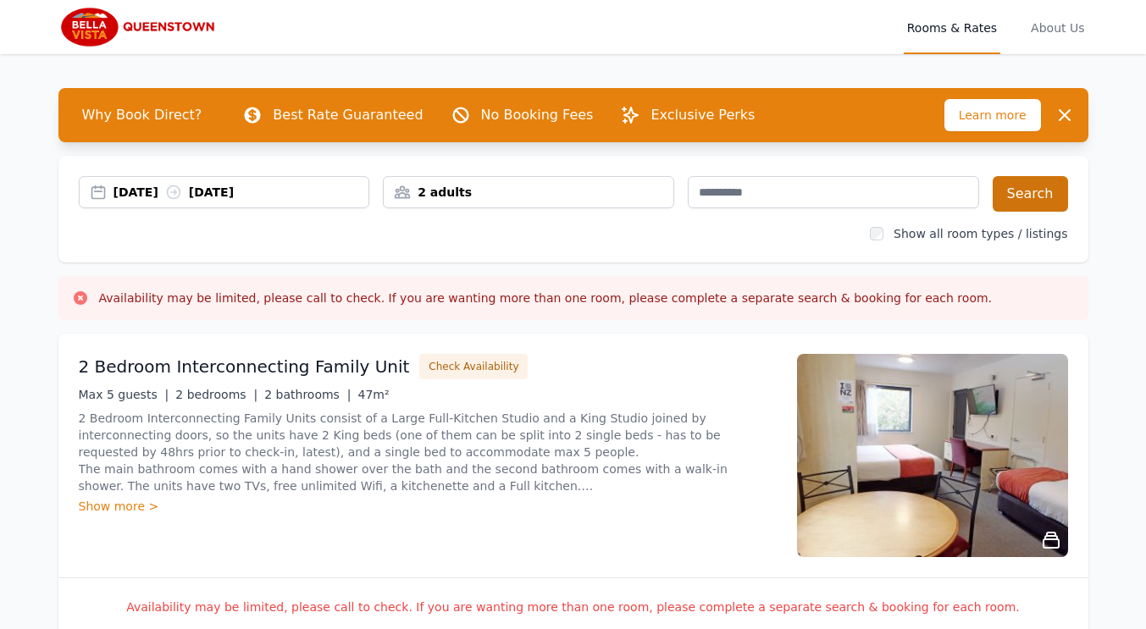 The image size is (1146, 629). I want to click on img: Bella Vista Queenstown, so click(140, 27).